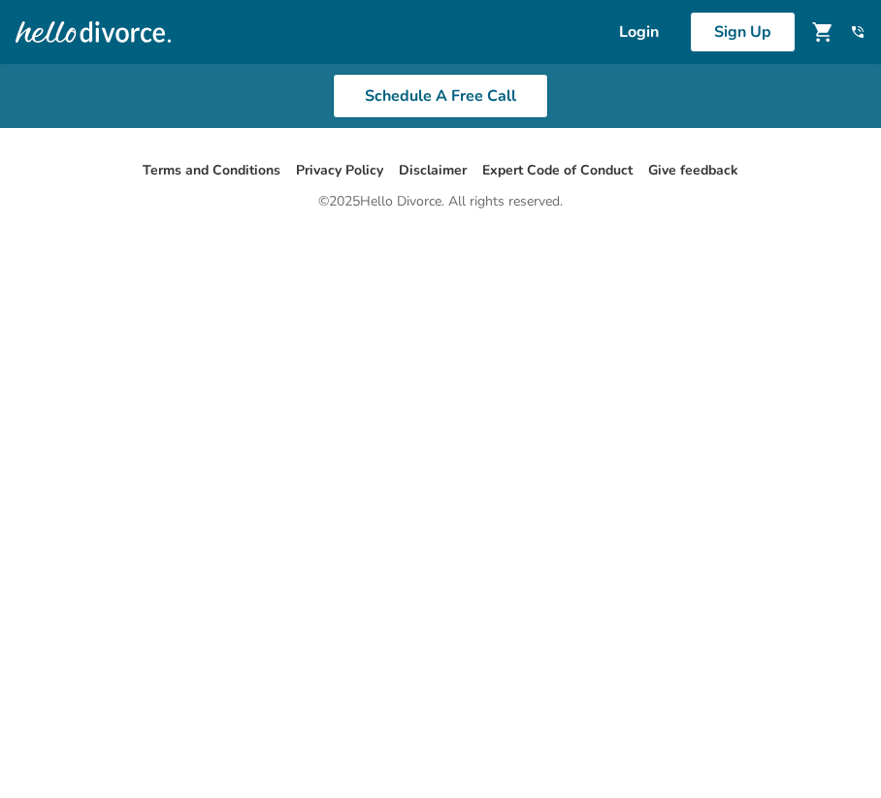 The image size is (881, 798). What do you see at coordinates (742, 32) in the screenshot?
I see `a: Sign Up` at bounding box center [742, 32].